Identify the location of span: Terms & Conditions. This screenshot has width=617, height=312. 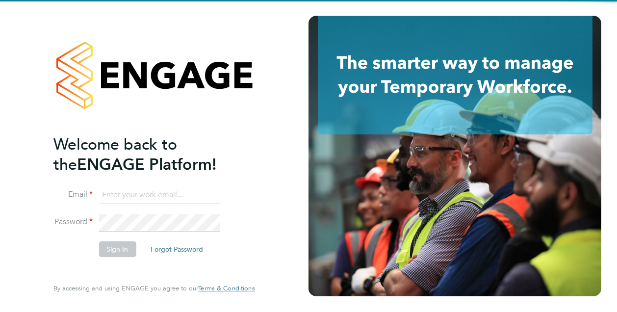
(226, 288).